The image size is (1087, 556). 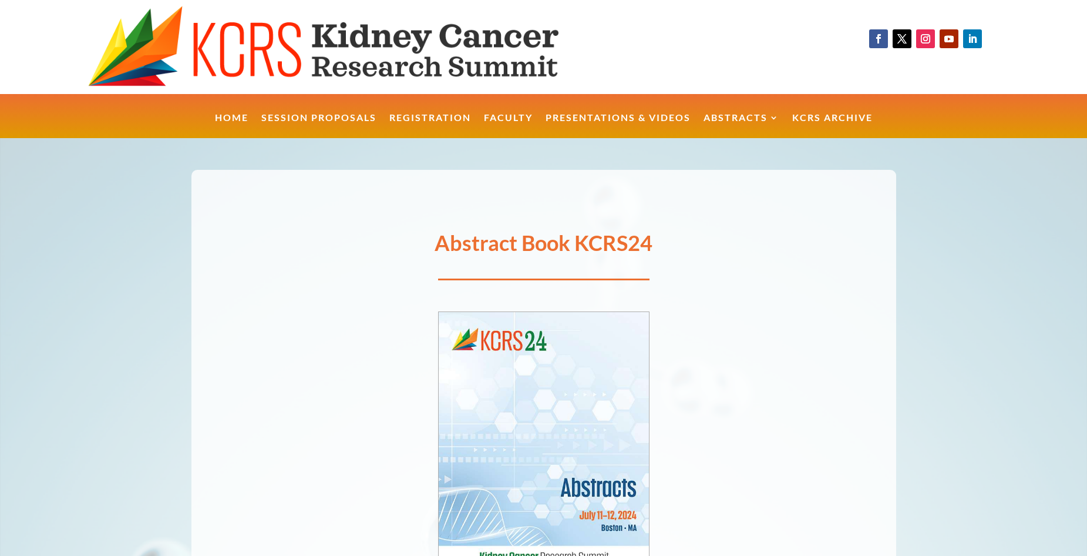 I want to click on a: Abstracts, so click(x=741, y=126).